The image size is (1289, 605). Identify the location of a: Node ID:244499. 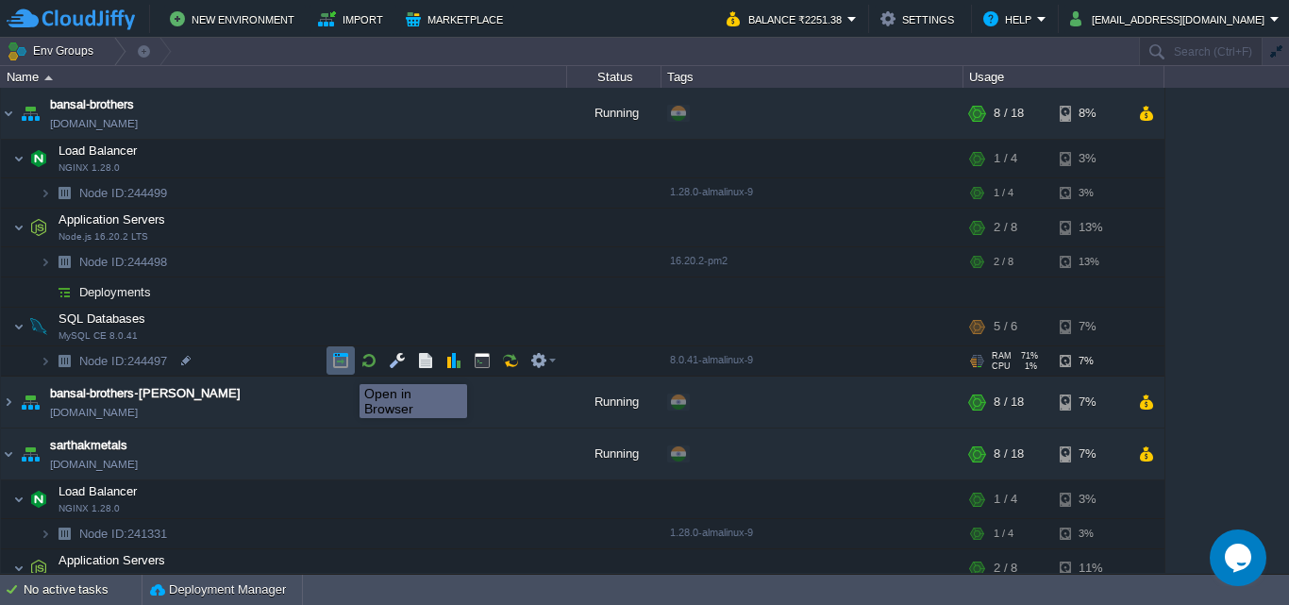
(124, 193).